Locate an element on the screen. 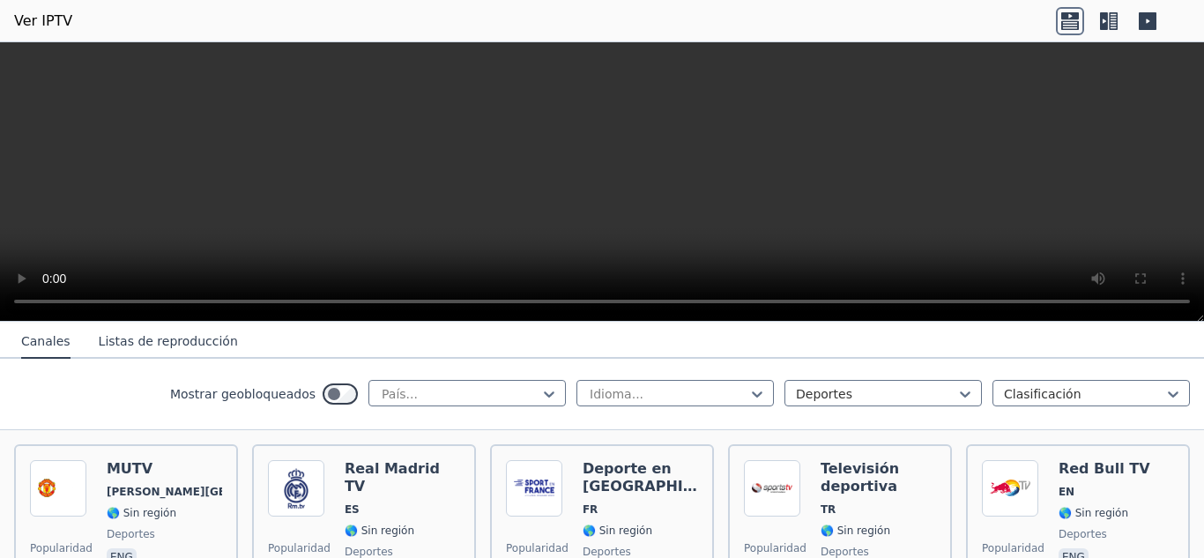 The image size is (1204, 558). font: TR is located at coordinates (828, 509).